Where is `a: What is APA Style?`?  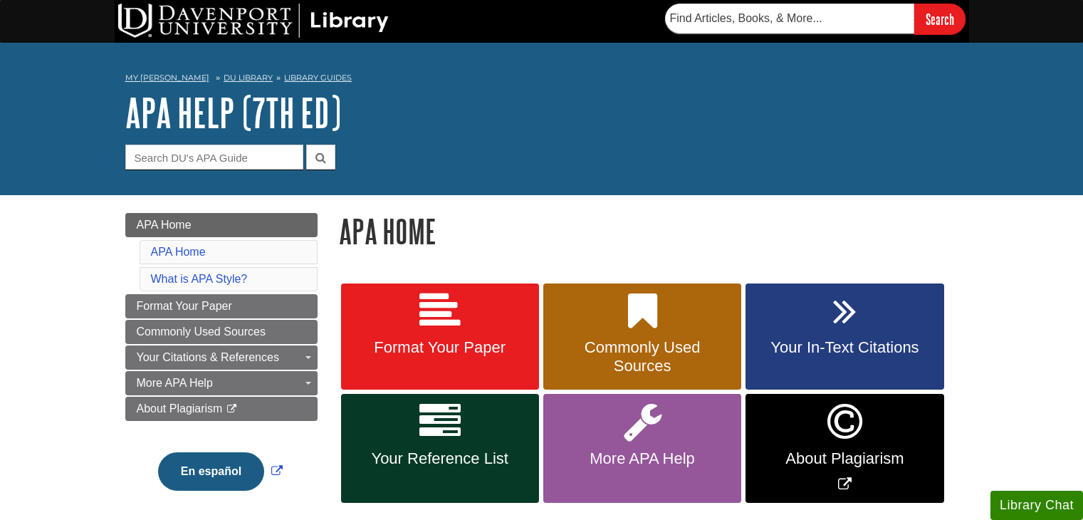
a: What is APA Style? is located at coordinates (199, 278).